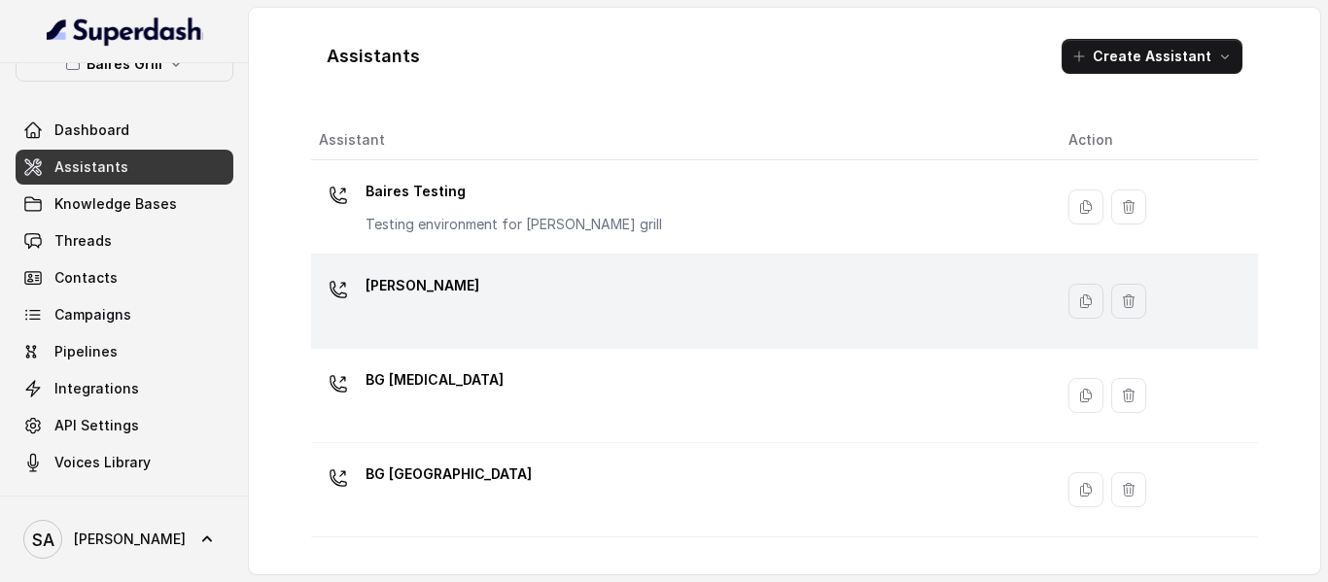  What do you see at coordinates (124, 167) in the screenshot?
I see `a: Assistants` at bounding box center [124, 167].